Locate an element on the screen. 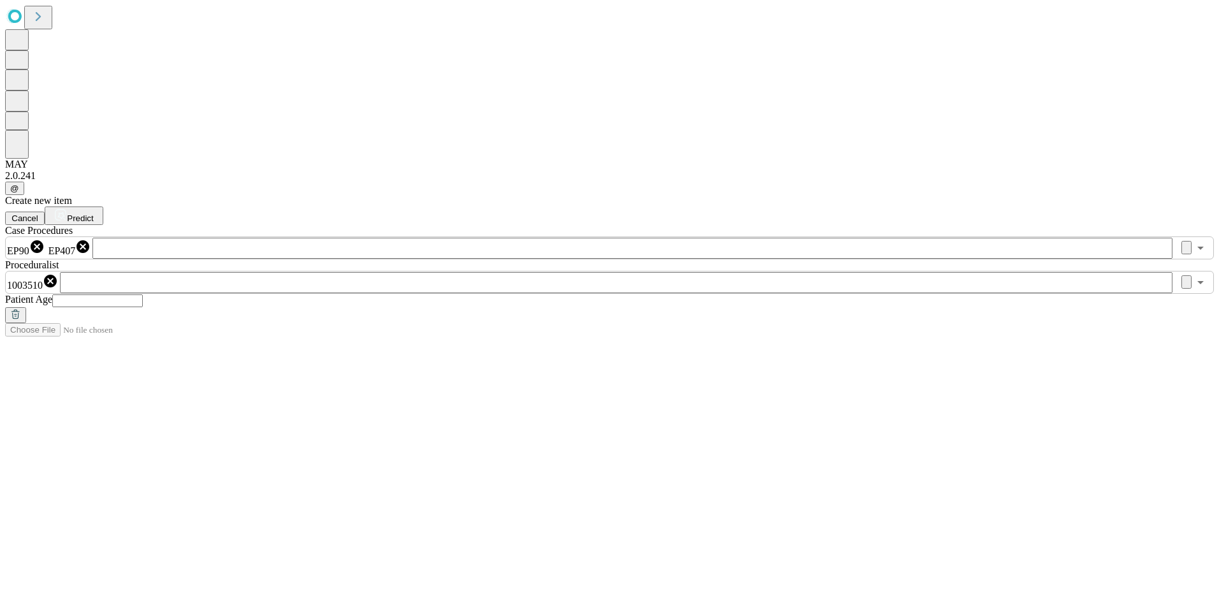  span: Create new item is located at coordinates (38, 200).